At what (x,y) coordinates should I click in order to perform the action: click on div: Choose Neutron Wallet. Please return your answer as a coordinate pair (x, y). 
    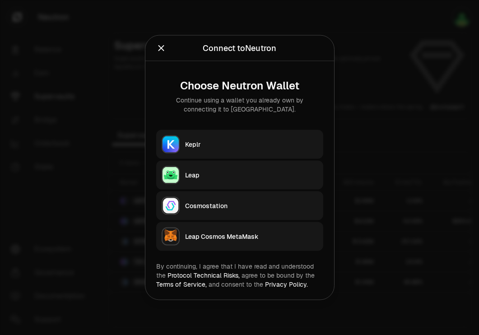
    Looking at the image, I should click on (240, 86).